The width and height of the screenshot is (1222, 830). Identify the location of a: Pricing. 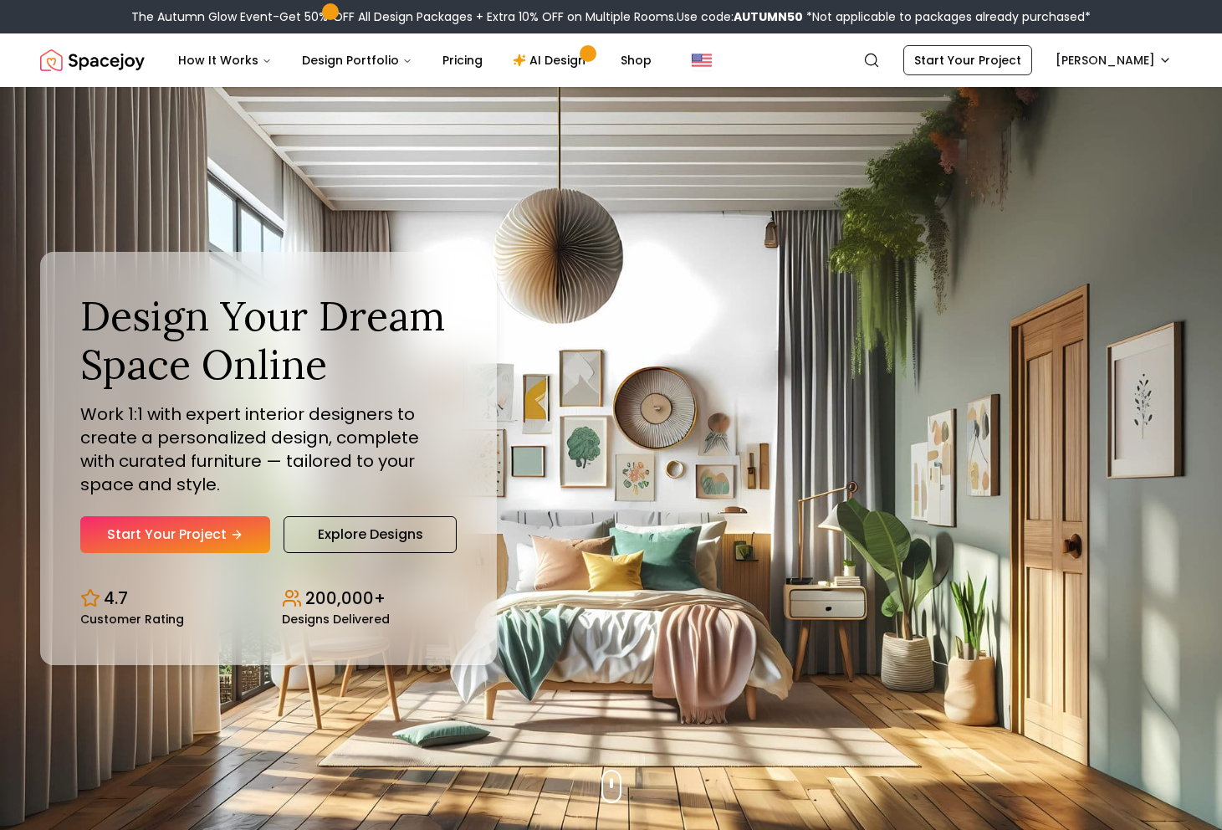
(462, 60).